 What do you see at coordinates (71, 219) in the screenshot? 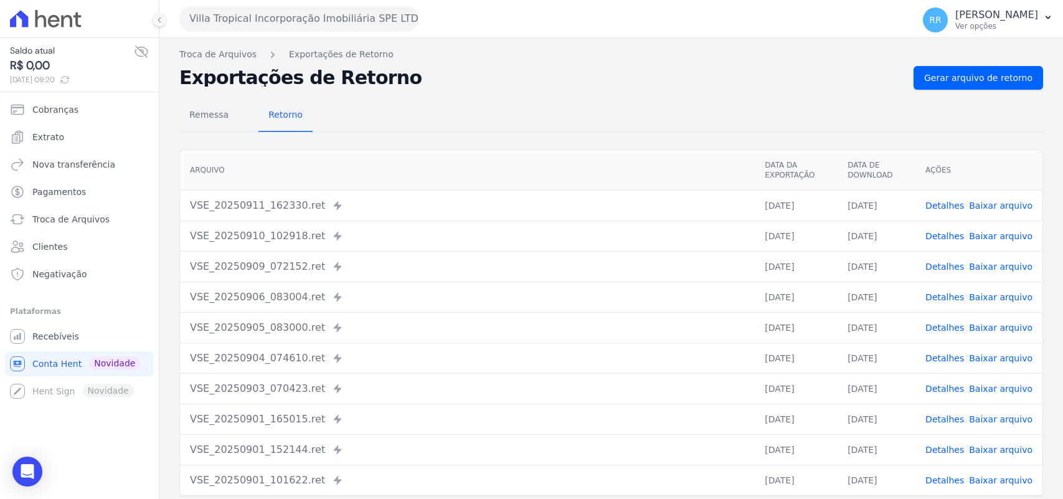
I see `span: Troca de Arquivos` at bounding box center [71, 219].